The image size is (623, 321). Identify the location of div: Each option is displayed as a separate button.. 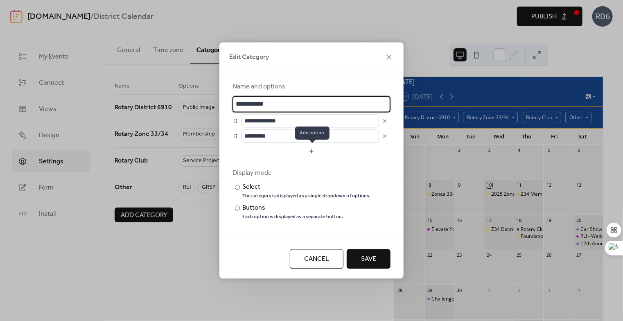
(293, 217).